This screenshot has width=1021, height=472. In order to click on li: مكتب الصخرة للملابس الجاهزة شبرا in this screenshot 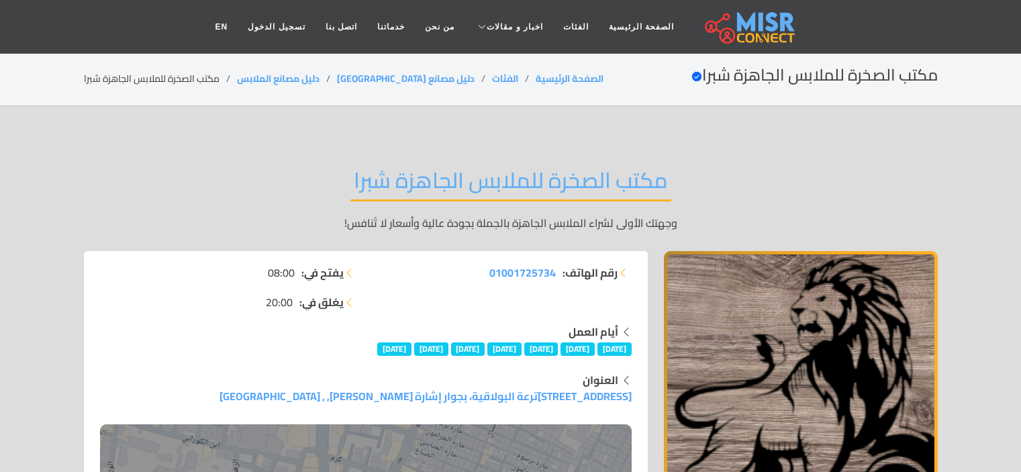, I will do `click(160, 79)`.